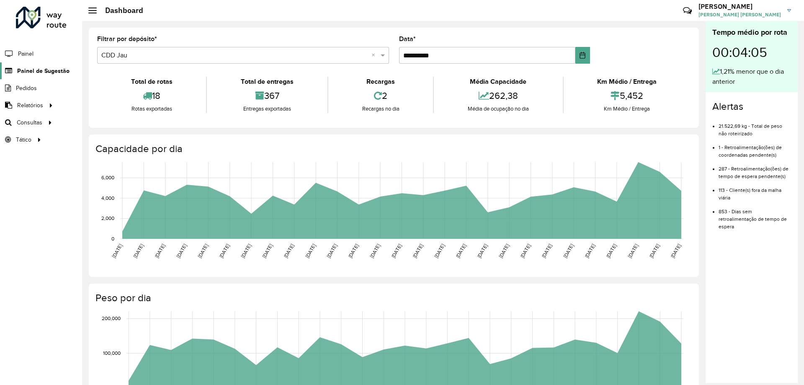 Image resolution: width=804 pixels, height=385 pixels. Describe the element at coordinates (498, 82) in the screenshot. I see `div: Média Capacidade` at that location.